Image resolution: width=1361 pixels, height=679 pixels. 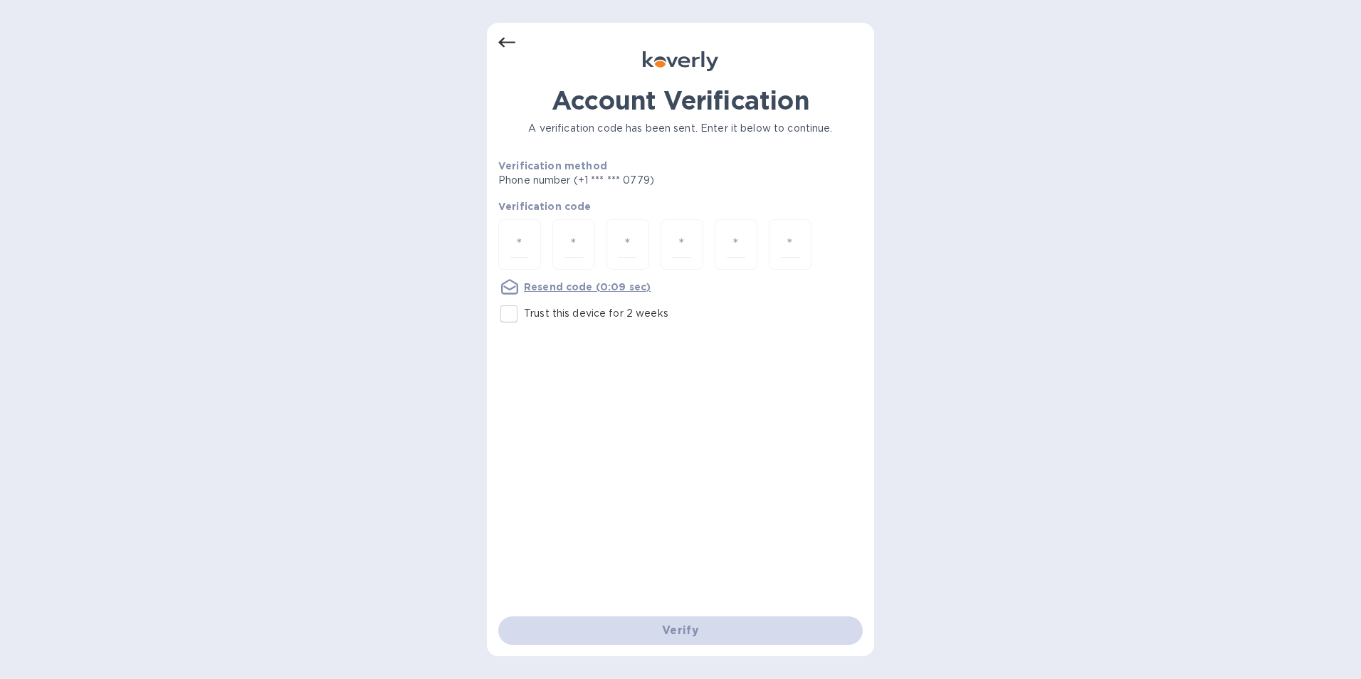 What do you see at coordinates (681, 100) in the screenshot?
I see `h1: Account Verification` at bounding box center [681, 100].